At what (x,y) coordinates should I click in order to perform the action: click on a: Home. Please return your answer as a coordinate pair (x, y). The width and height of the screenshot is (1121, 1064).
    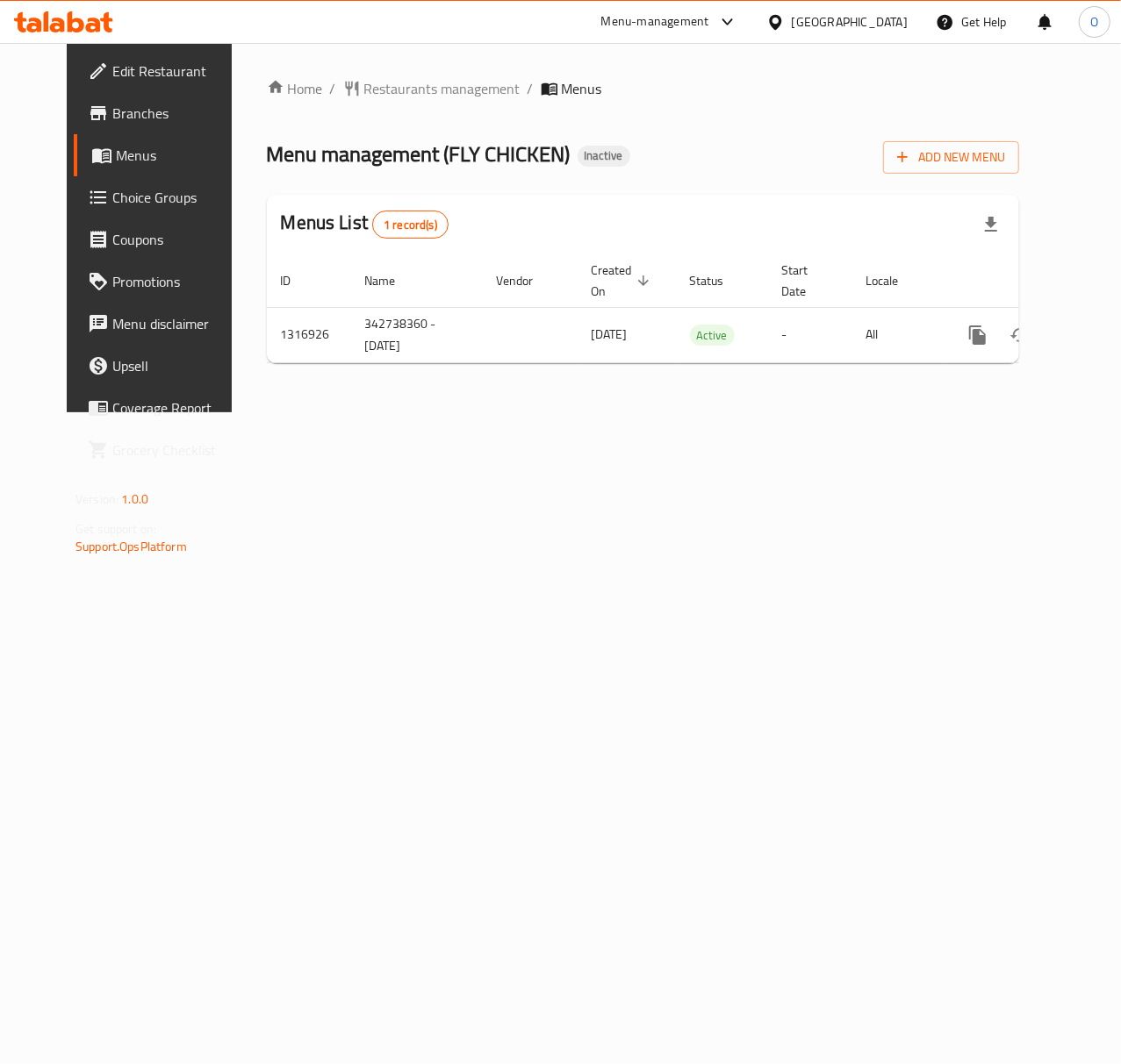
    Looking at the image, I should click on (295, 89).